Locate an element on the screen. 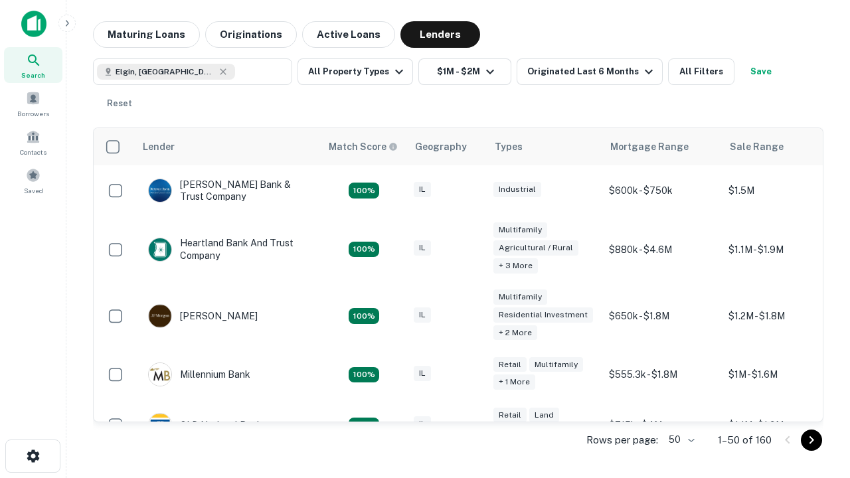 Image resolution: width=850 pixels, height=478 pixels. button: Originations is located at coordinates (251, 35).